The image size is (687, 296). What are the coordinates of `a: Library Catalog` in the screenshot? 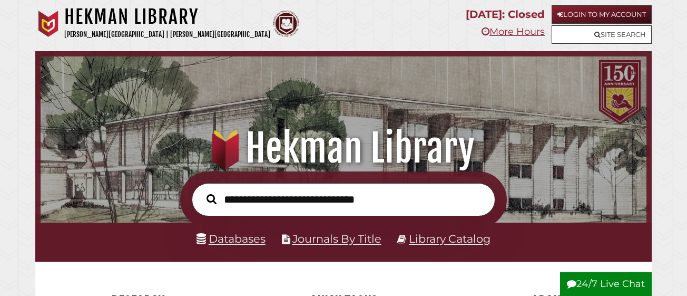 It's located at (450, 238).